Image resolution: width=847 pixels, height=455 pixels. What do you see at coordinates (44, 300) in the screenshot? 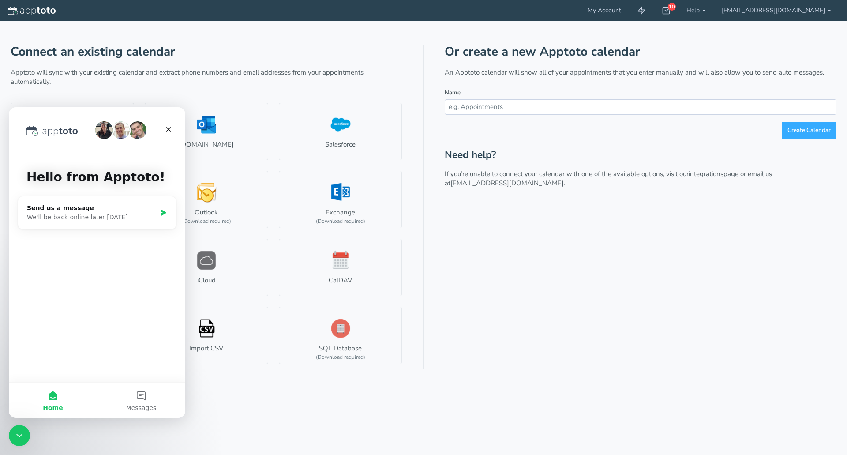
I see `span: Home` at bounding box center [44, 300].